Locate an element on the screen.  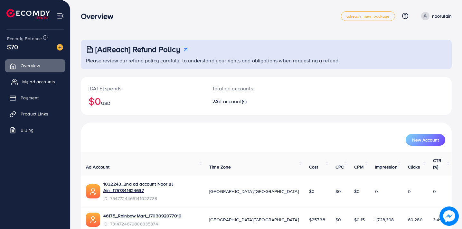
img: logo is located at coordinates (28, 14).